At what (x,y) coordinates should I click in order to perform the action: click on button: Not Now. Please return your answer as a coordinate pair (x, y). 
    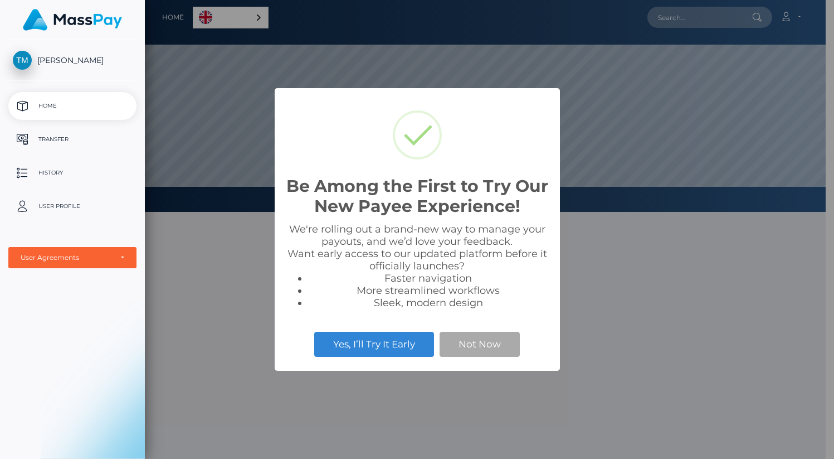
    Looking at the image, I should click on (480, 344).